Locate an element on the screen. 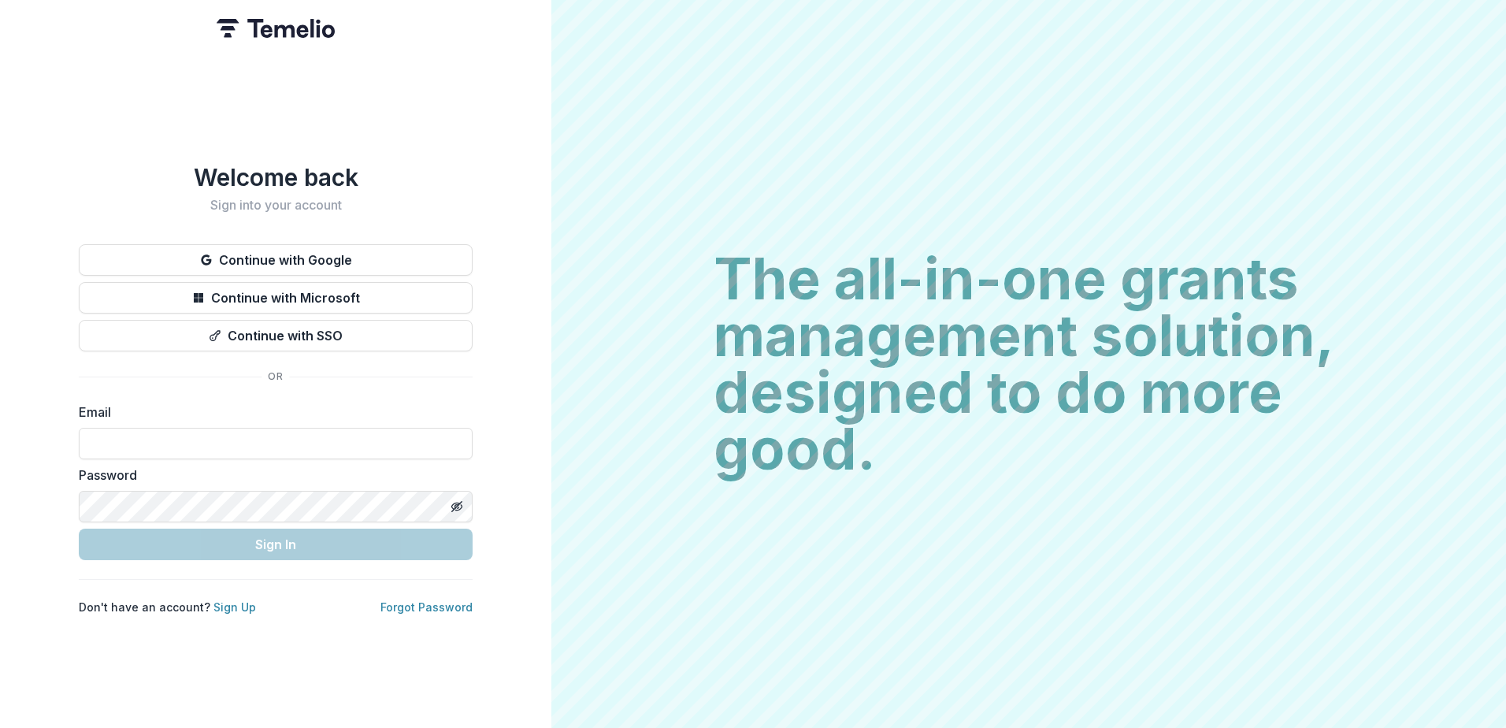 This screenshot has height=728, width=1506. button: Continue with Microsoft is located at coordinates (276, 298).